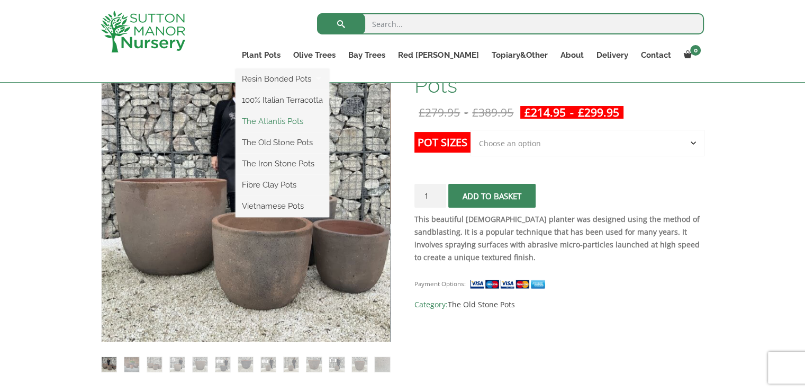 The height and width of the screenshot is (391, 805). Describe the element at coordinates (261, 55) in the screenshot. I see `a: Plant Pots` at that location.